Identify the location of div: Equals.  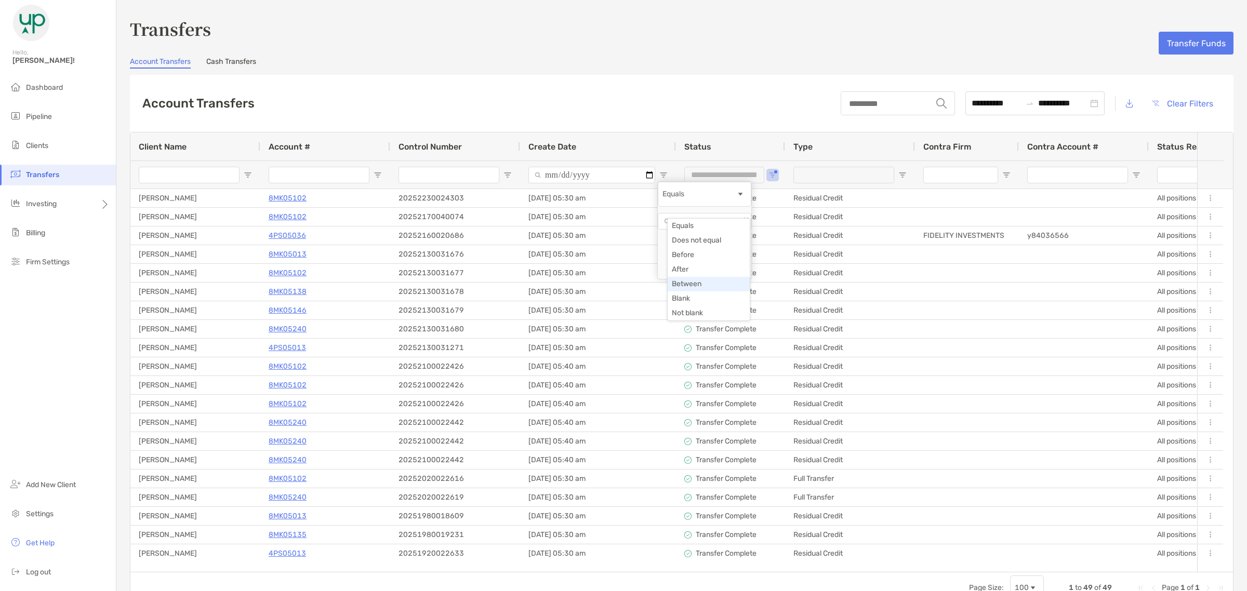
(699, 194).